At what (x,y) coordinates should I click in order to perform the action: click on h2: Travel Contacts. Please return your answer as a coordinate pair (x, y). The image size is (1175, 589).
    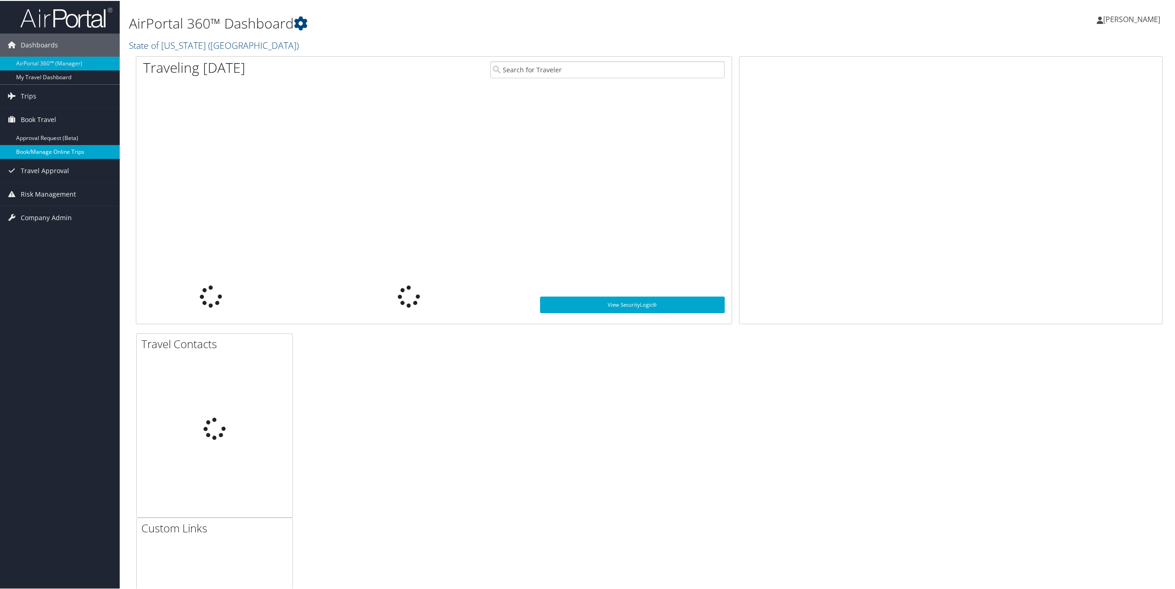
    Looking at the image, I should click on (217, 343).